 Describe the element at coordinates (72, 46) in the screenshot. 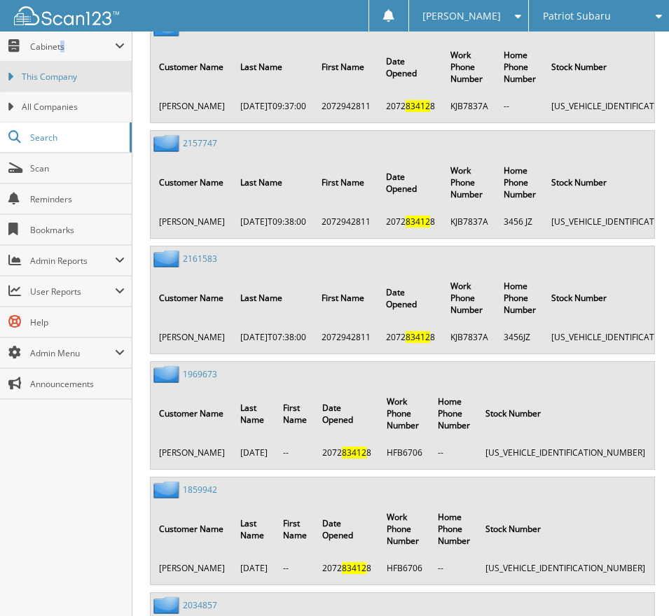

I see `span: Cabinets` at that location.